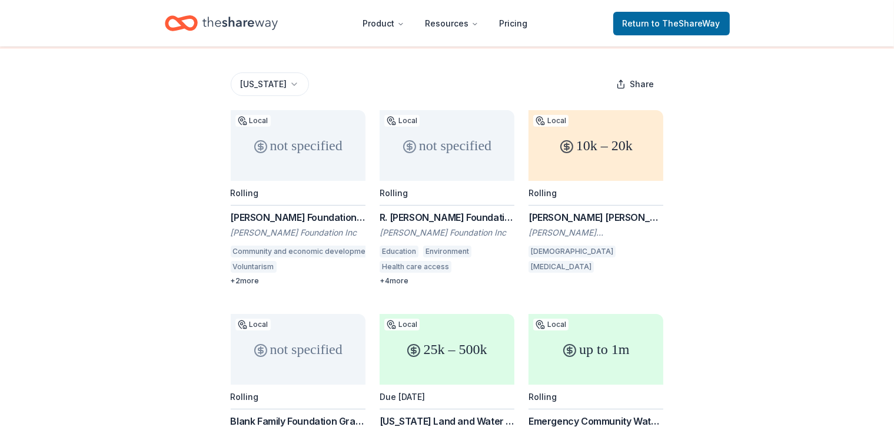  I want to click on div: Voluntarism, so click(254, 267).